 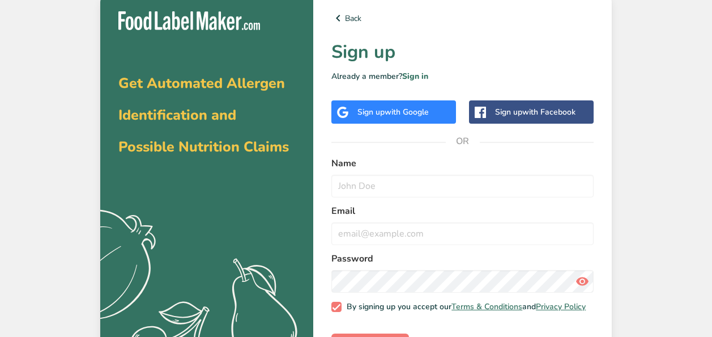 What do you see at coordinates (487, 306) in the screenshot?
I see `a: Terms & Conditions` at bounding box center [487, 306].